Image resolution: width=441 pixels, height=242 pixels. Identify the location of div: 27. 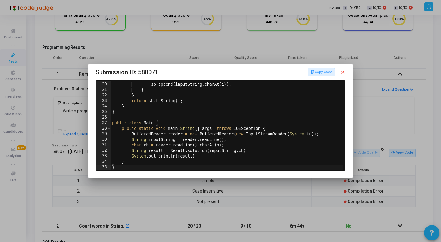
(103, 123).